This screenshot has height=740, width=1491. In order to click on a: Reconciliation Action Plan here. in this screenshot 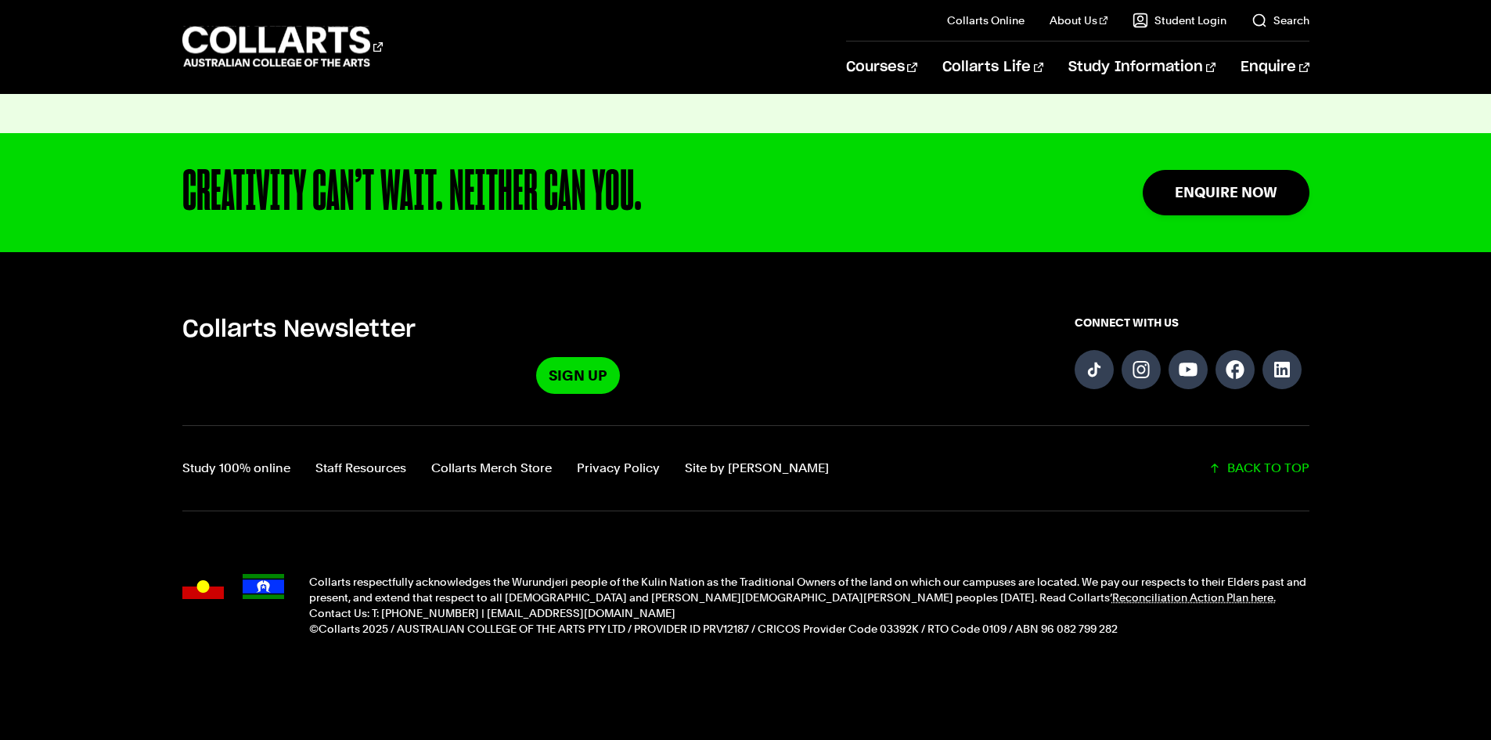, I will do `click(1194, 597)`.